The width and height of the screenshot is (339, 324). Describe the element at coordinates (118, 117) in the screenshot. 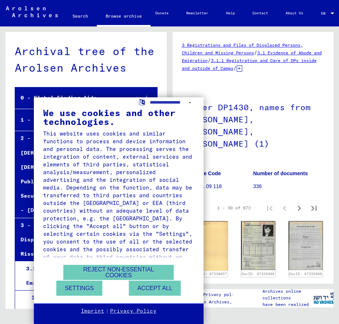

I see `div: We use cookies and other technologies.` at that location.